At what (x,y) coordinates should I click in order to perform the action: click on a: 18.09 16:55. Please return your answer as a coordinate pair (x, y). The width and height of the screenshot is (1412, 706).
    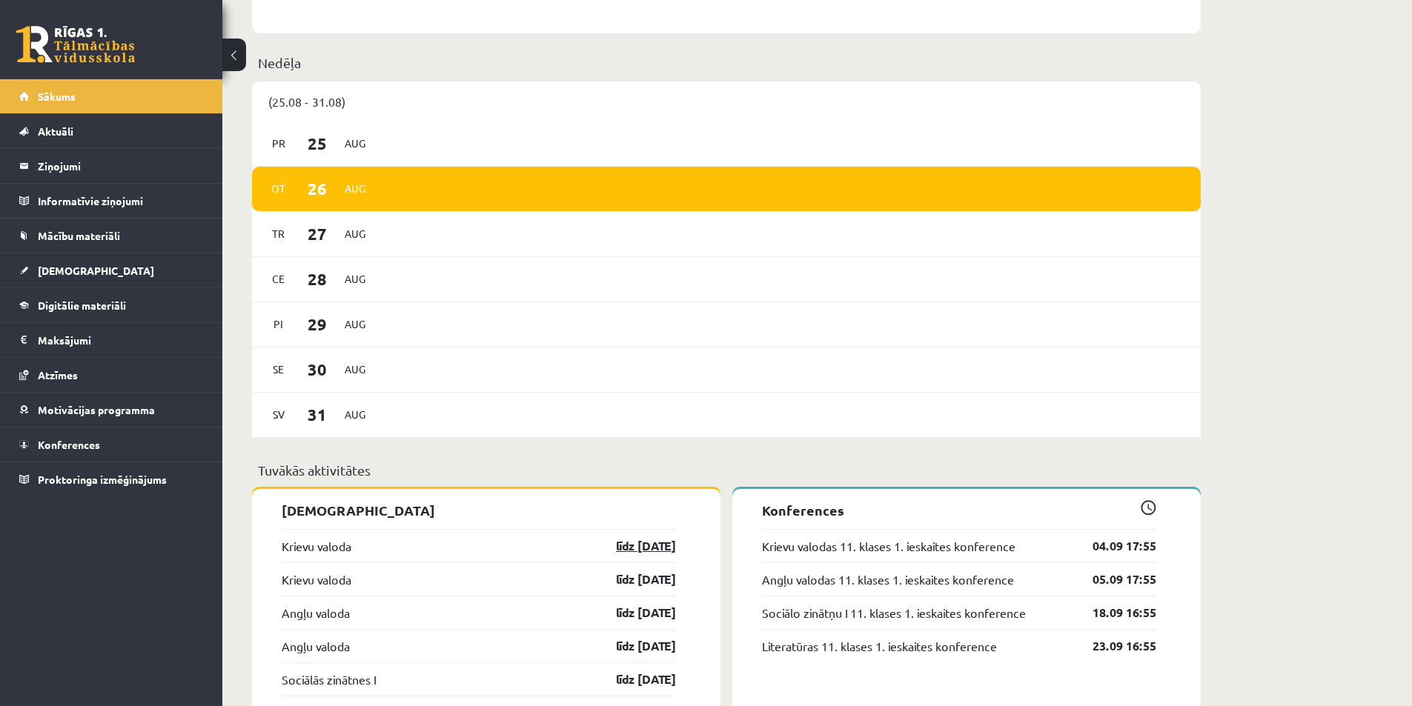
    Looking at the image, I should click on (1113, 613).